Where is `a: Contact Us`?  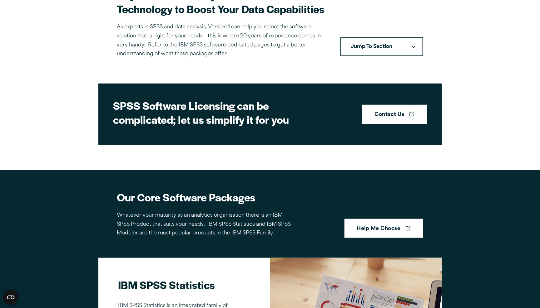 a: Contact Us is located at coordinates (394, 115).